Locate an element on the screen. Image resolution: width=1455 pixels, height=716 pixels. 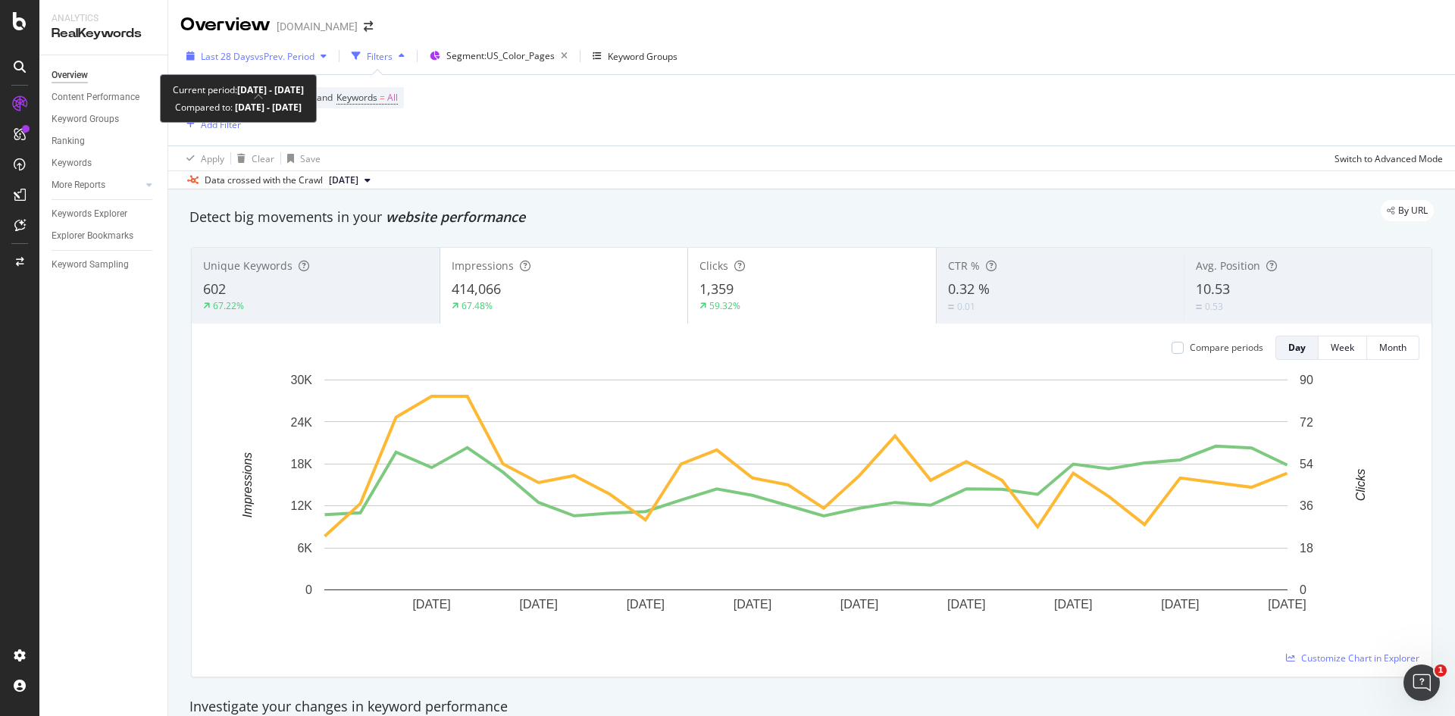
div: Compare periods is located at coordinates (1226, 347).